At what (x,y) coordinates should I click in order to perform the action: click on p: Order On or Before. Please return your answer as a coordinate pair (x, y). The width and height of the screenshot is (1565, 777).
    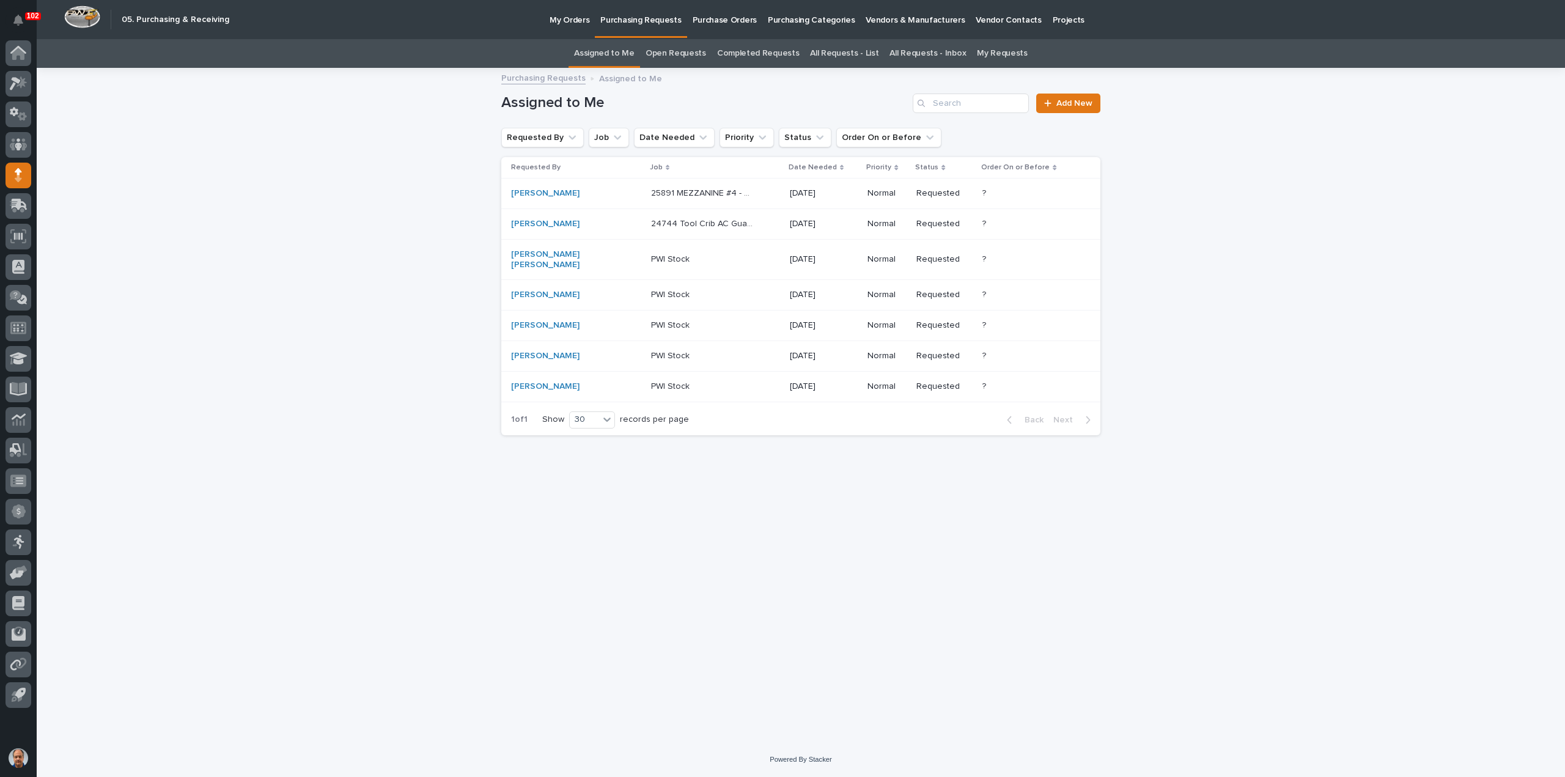
    Looking at the image, I should click on (1016, 168).